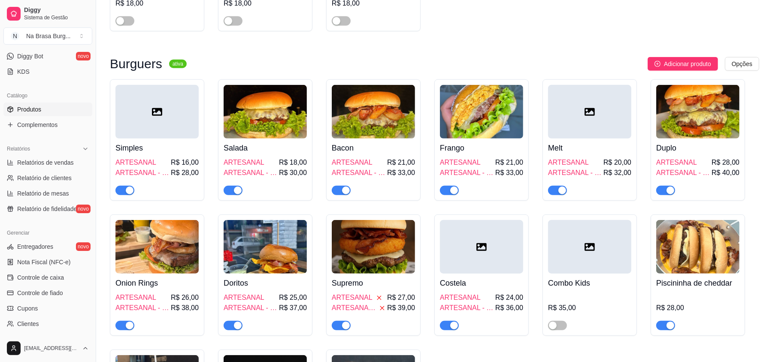 The width and height of the screenshot is (773, 362). Describe the element at coordinates (185, 308) in the screenshot. I see `span: R$ 38,00` at that location.